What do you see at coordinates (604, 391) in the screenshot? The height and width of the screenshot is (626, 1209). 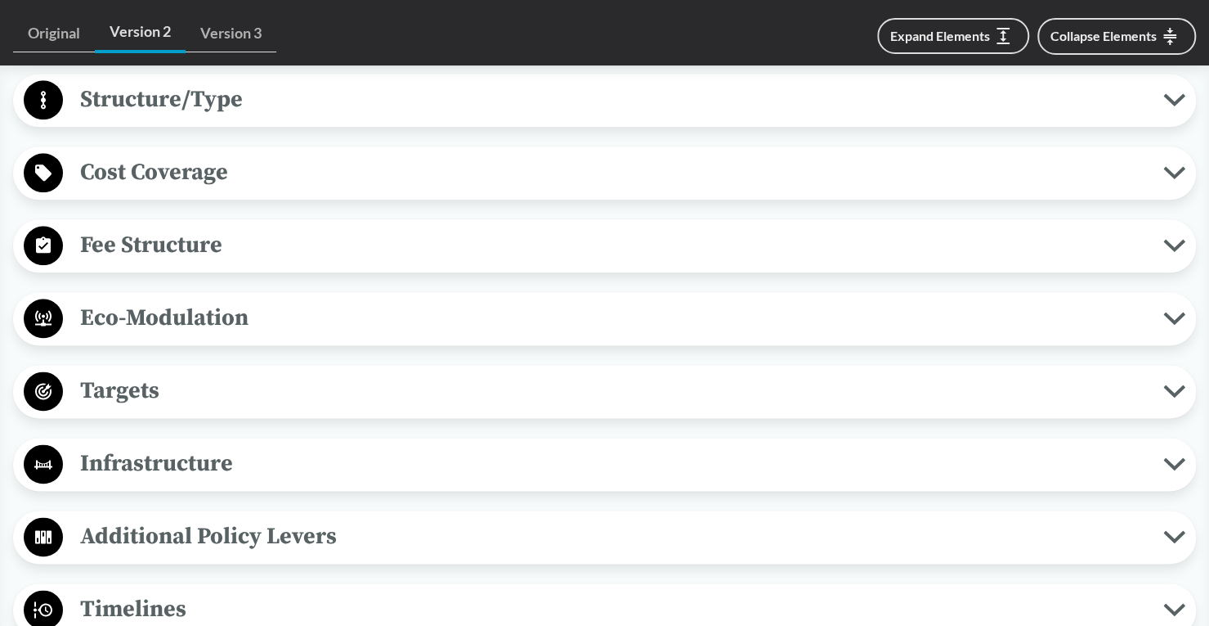 I see `button: Targets` at bounding box center [604, 391].